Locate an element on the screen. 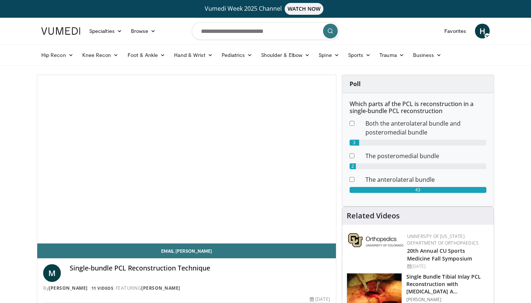 The height and width of the screenshot is (303, 531). div: 3 is located at coordinates (355, 142).